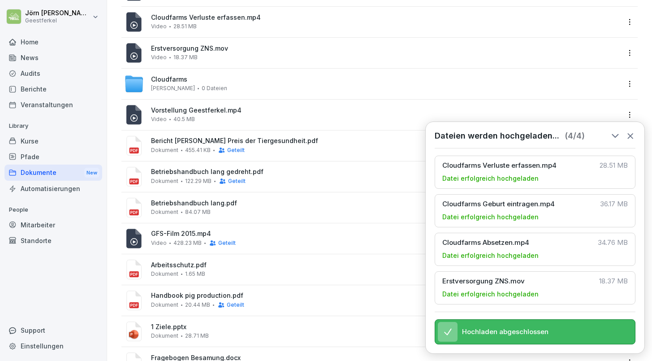 Image resolution: width=652 pixels, height=361 pixels. I want to click on div: Automatisierungen, so click(53, 188).